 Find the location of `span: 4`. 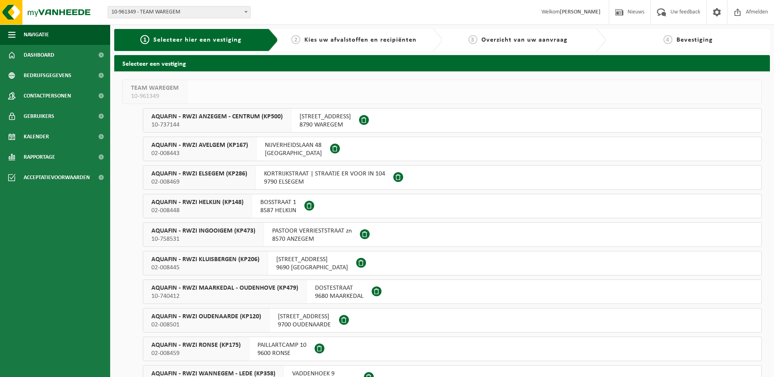

span: 4 is located at coordinates (668, 40).